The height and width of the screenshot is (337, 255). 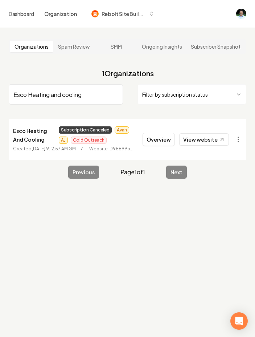 What do you see at coordinates (32, 46) in the screenshot?
I see `a: Organizations` at bounding box center [32, 46].